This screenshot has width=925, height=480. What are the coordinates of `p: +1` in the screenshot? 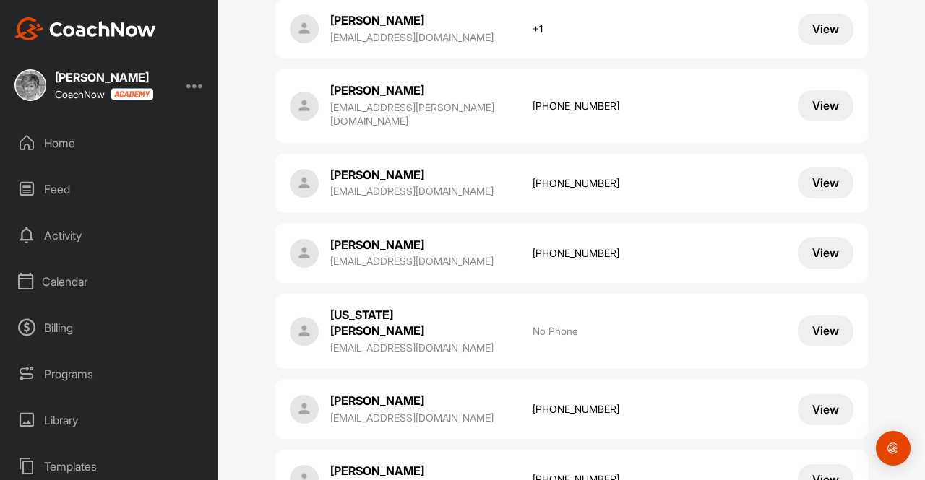 It's located at (583, 29).